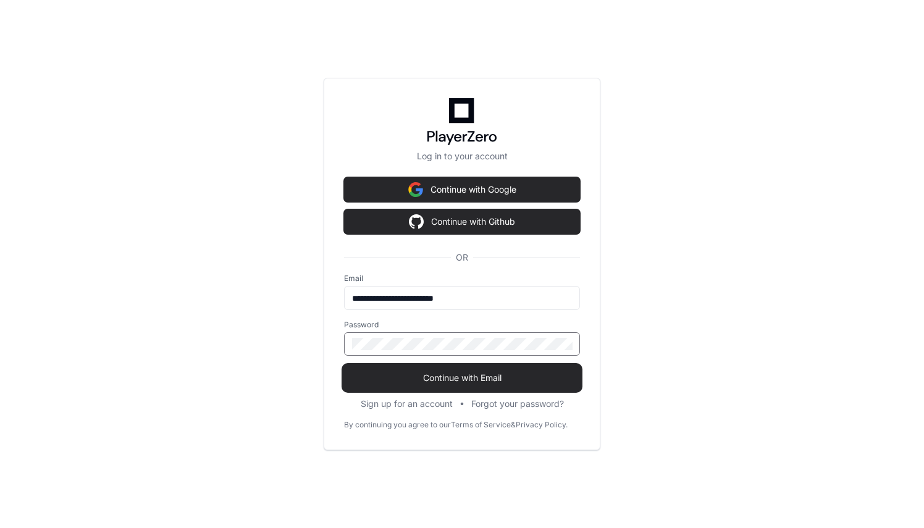 The image size is (924, 528). What do you see at coordinates (462, 257) in the screenshot?
I see `span: OR` at bounding box center [462, 257].